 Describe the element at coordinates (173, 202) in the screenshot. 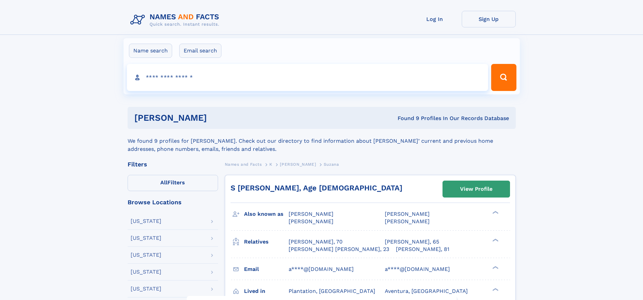

I see `div: Browse Locations` at that location.